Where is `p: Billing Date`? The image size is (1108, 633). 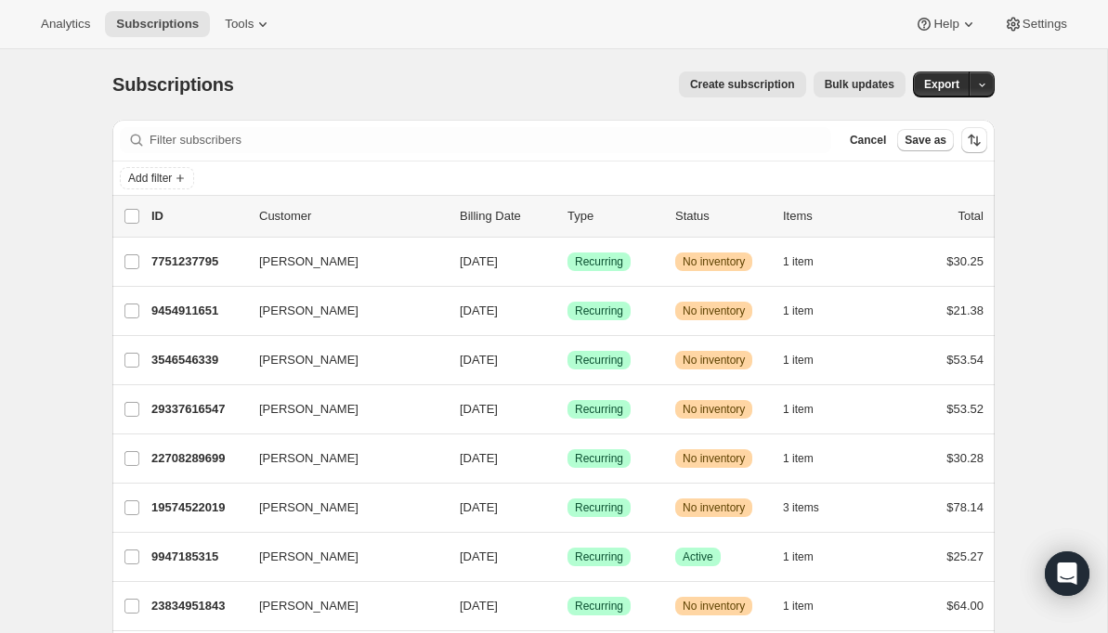
p: Billing Date is located at coordinates (506, 216).